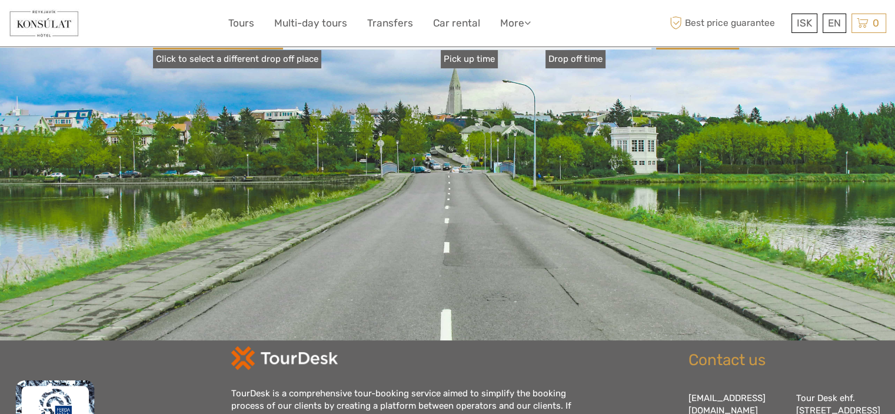  What do you see at coordinates (515, 23) in the screenshot?
I see `a: More` at bounding box center [515, 23].